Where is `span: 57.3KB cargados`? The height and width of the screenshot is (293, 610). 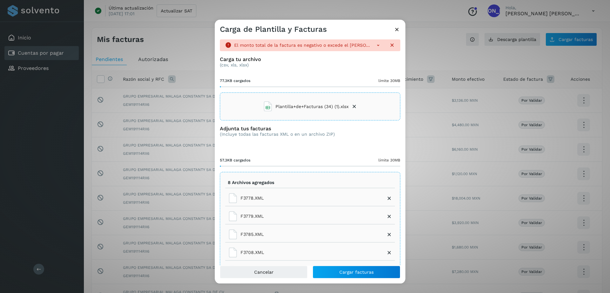
span: 57.3KB cargados is located at coordinates (235, 160).